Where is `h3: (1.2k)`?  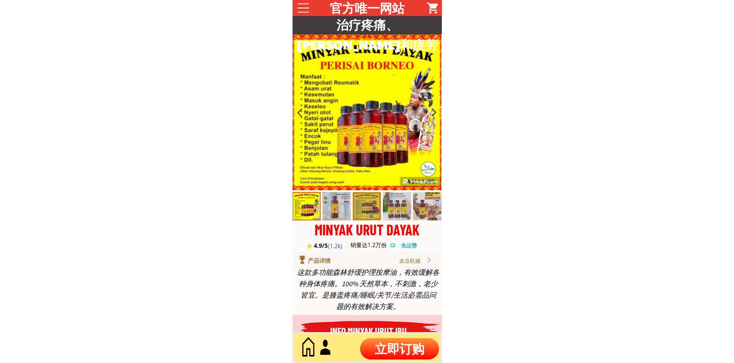 h3: (1.2k) is located at coordinates (337, 246).